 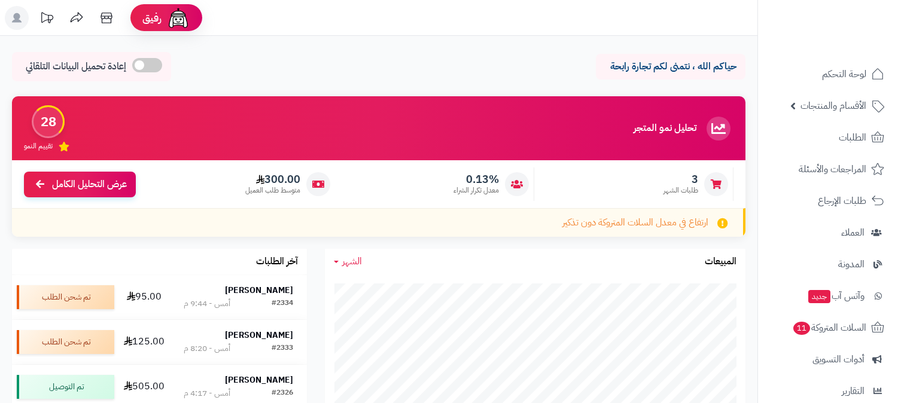 What do you see at coordinates (207, 394) in the screenshot?
I see `div: أمس - 4:17 م` at bounding box center [207, 394].